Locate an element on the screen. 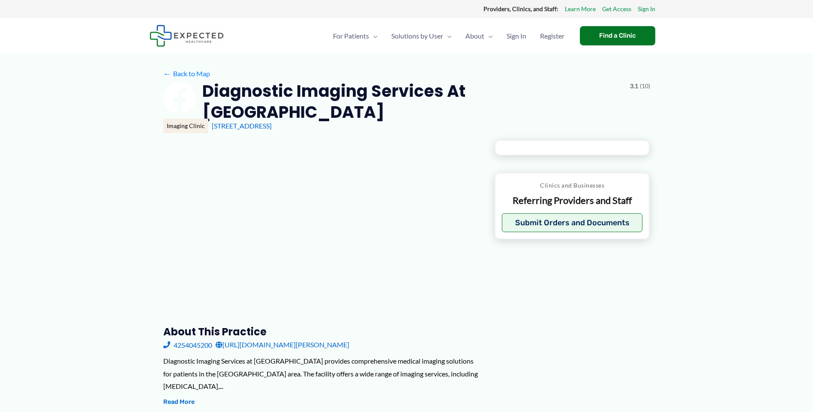 Image resolution: width=813 pixels, height=412 pixels. a: Learn More is located at coordinates (580, 9).